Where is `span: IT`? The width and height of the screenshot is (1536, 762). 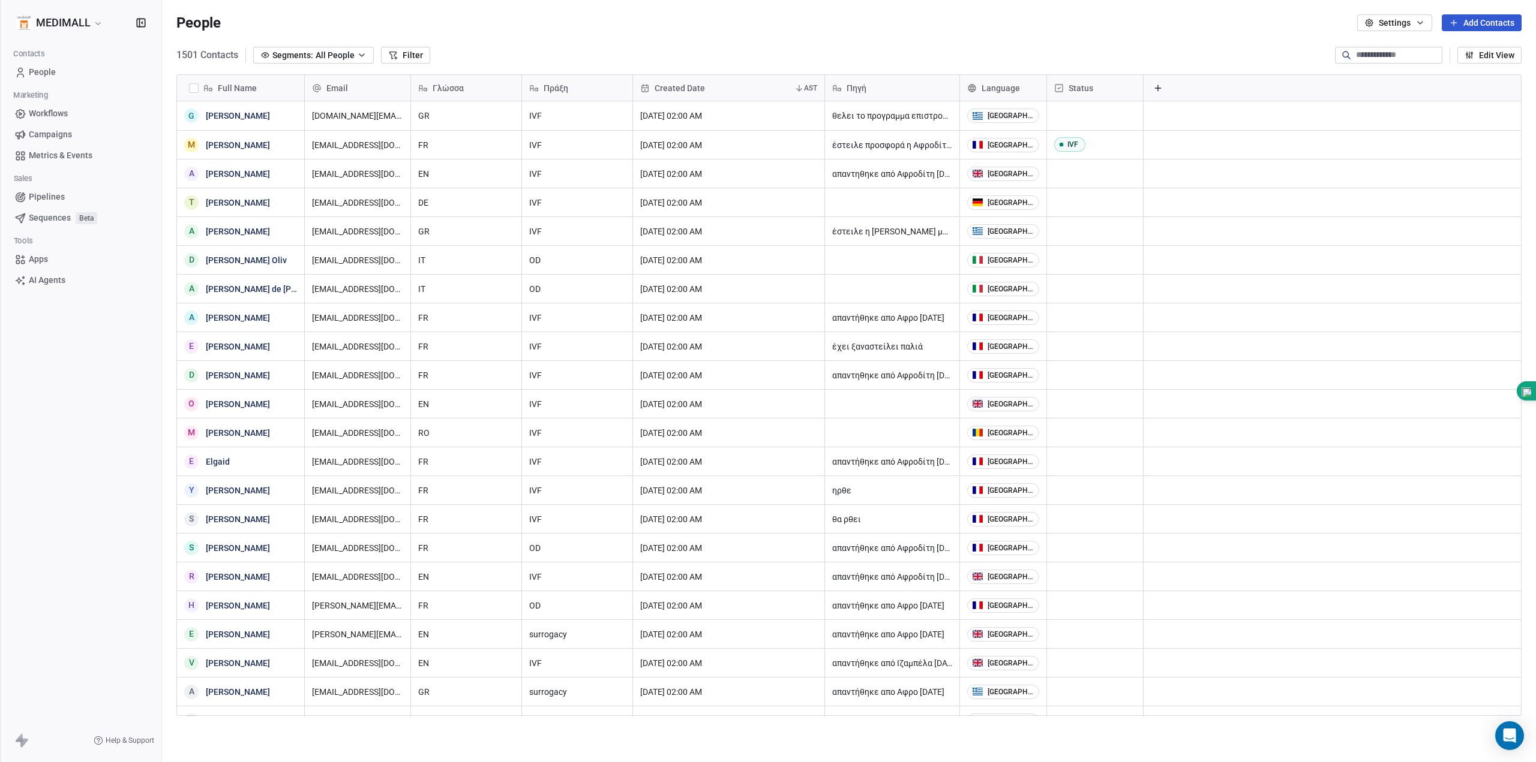
span: IT is located at coordinates (466, 260).